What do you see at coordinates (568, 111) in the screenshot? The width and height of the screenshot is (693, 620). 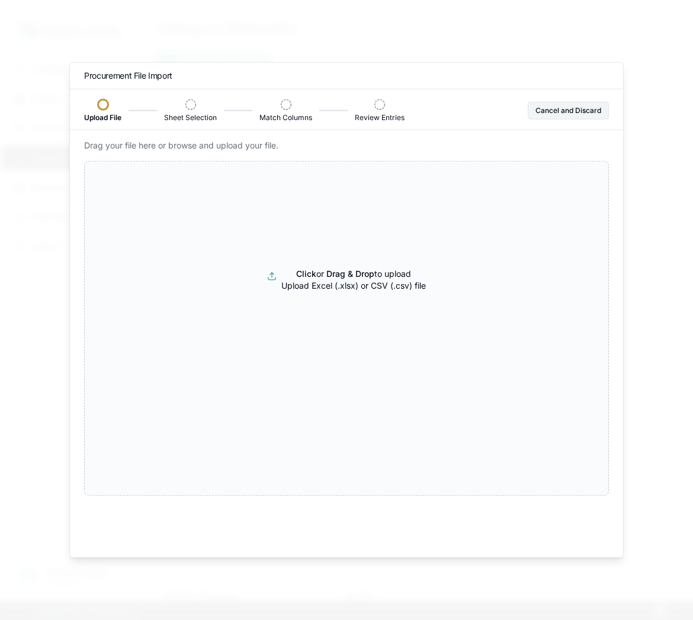 I see `button: Cancel and Discard` at bounding box center [568, 111].